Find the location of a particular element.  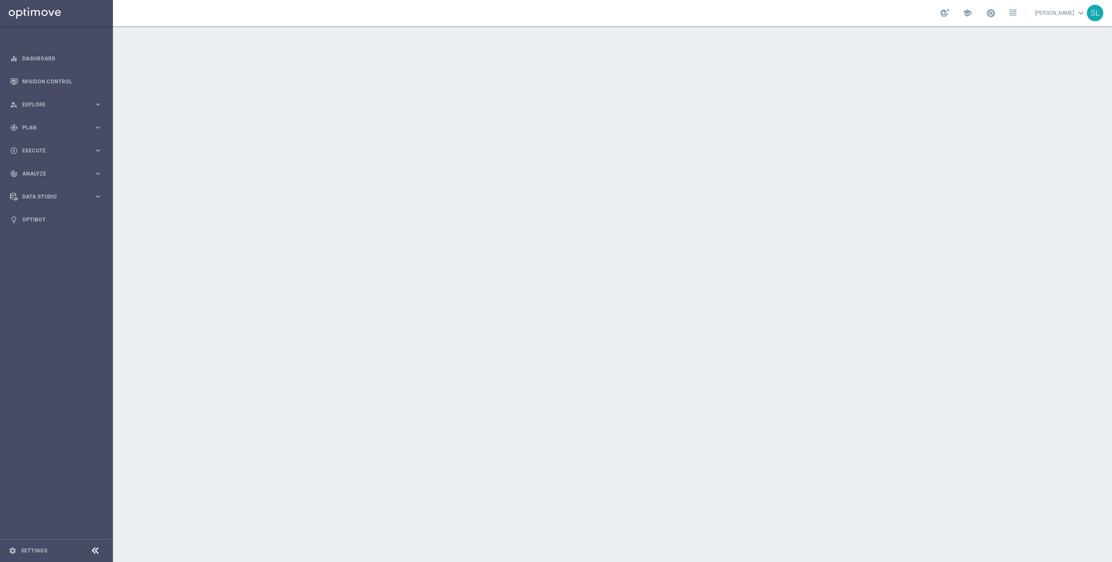

i: person_search is located at coordinates (14, 105).